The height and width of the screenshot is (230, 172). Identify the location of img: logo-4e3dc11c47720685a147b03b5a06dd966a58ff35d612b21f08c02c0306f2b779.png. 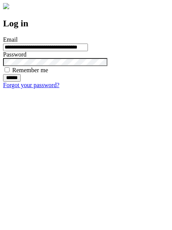
(6, 6).